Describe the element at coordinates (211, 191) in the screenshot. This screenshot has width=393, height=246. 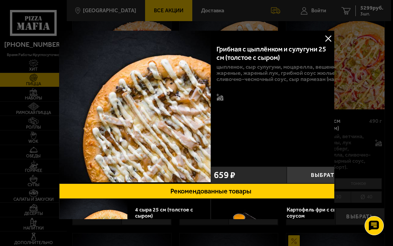
I see `button: Рекомендованные товары` at that location.